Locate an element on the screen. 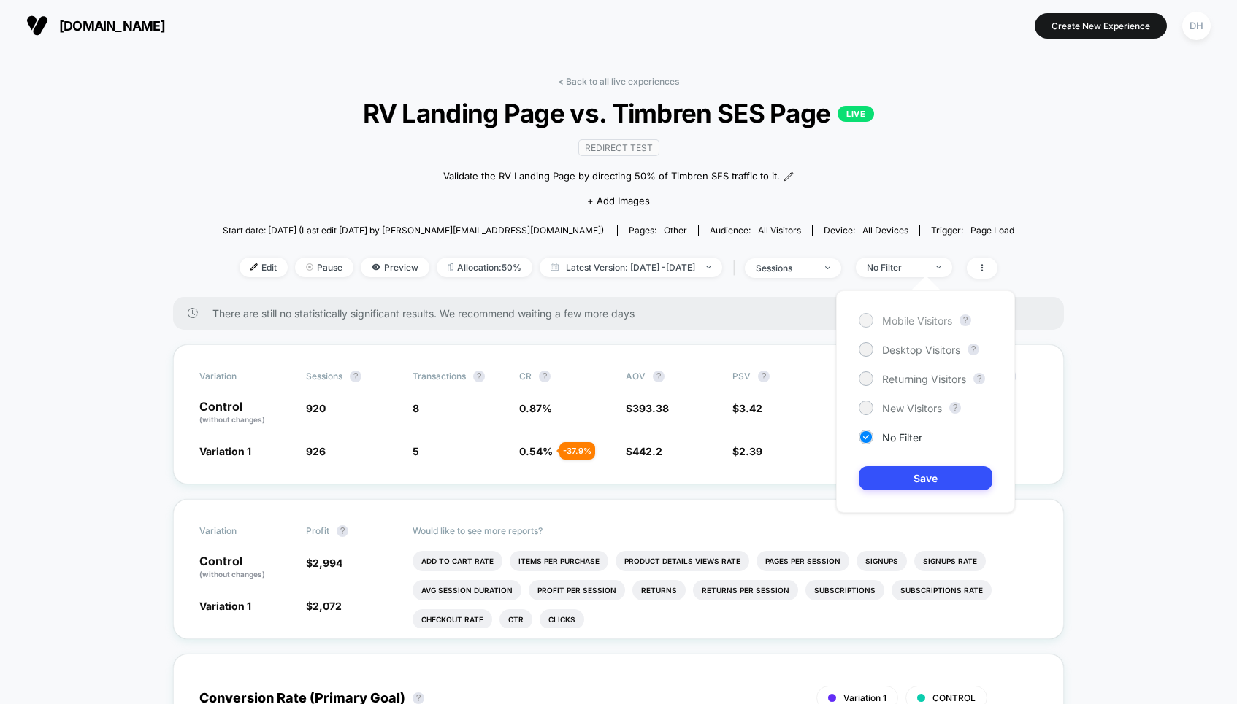 This screenshot has height=704, width=1237. span: Sessions is located at coordinates (324, 376).